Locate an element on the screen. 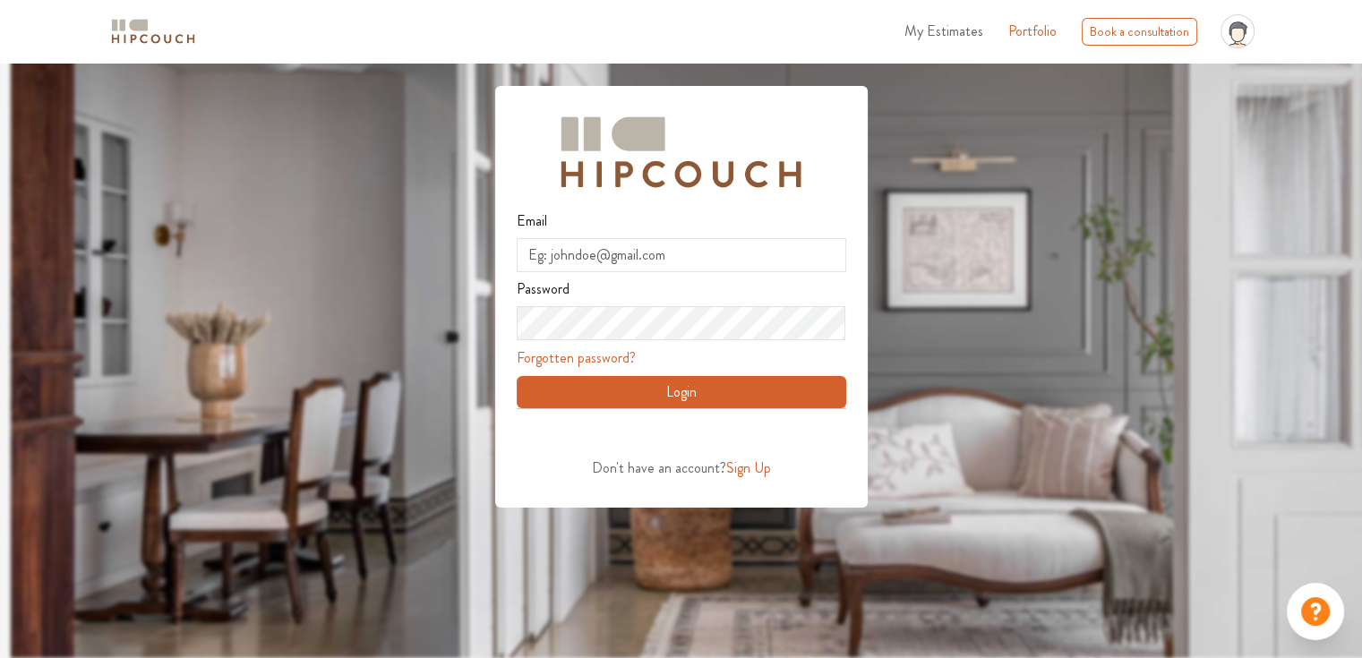 The image size is (1362, 658). input: Eg: johndoe@gmail.com is located at coordinates (681, 255).